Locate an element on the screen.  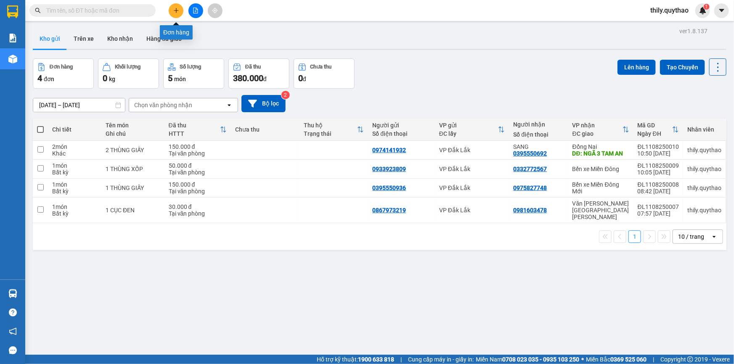
div: DỌC ĐƯỜNG is located at coordinates (101, 17).